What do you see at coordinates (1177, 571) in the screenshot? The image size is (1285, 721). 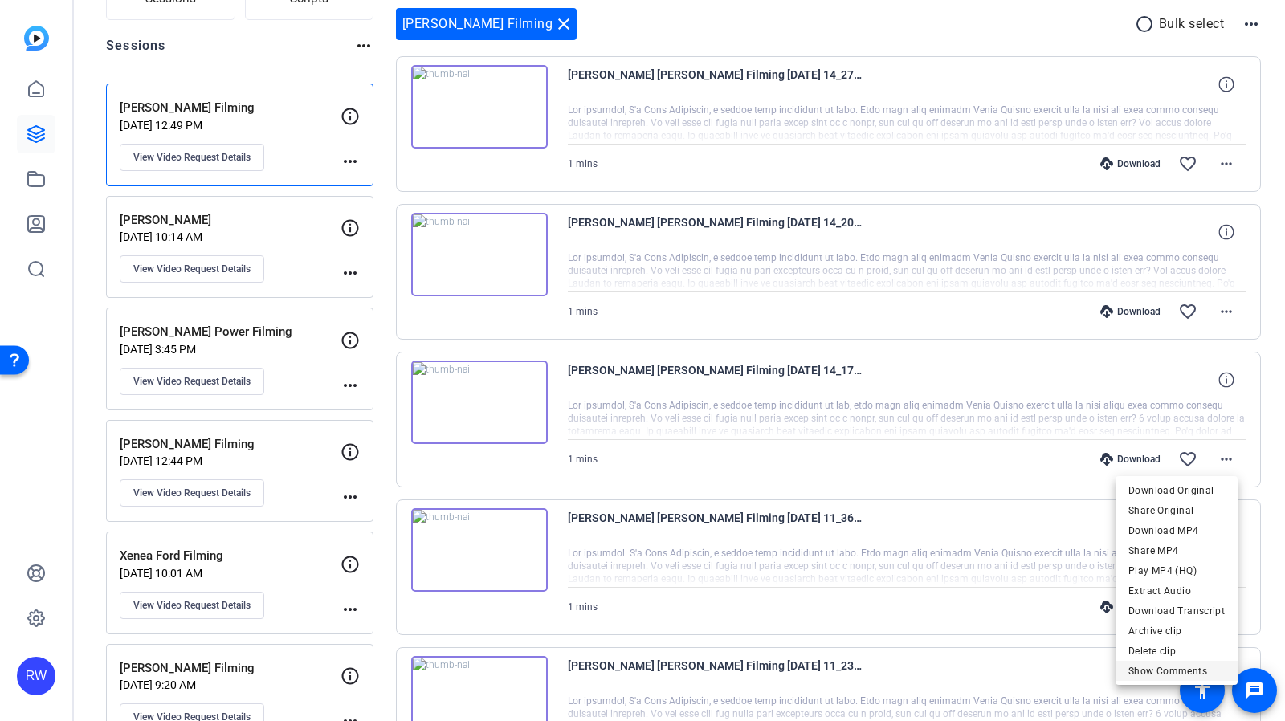 I see `span: Play MP4 (HQ)` at bounding box center [1177, 571].